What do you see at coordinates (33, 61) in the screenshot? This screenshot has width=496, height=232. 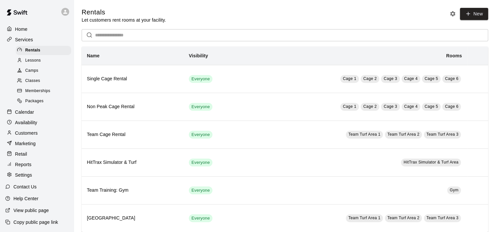 I see `span: Lessons` at bounding box center [33, 61].